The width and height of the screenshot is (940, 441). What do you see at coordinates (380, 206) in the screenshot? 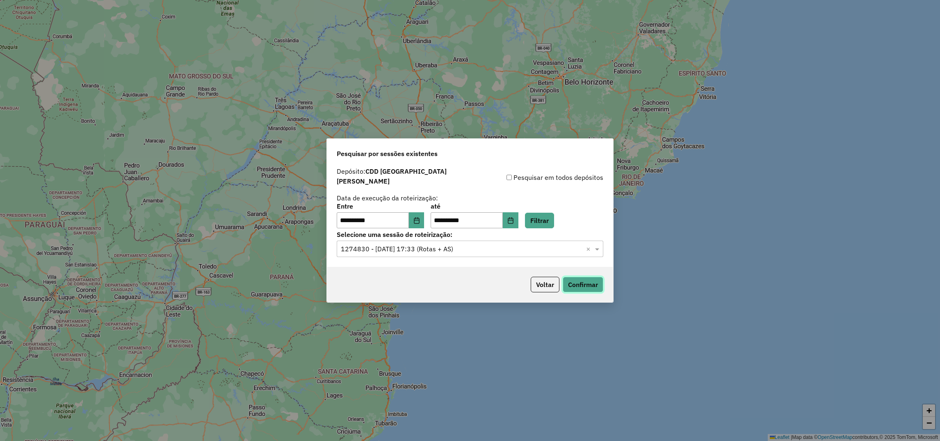
I see `label: Entre` at bounding box center [380, 206].